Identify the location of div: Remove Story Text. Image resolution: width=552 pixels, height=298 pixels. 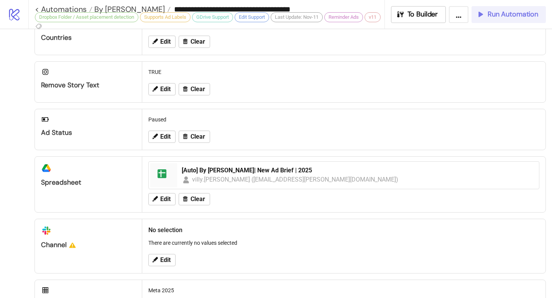
(88, 85).